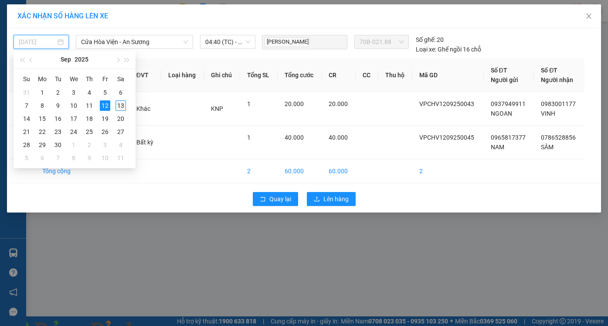 Image resolution: width=608 pixels, height=326 pixels. I want to click on div: 31, so click(27, 92).